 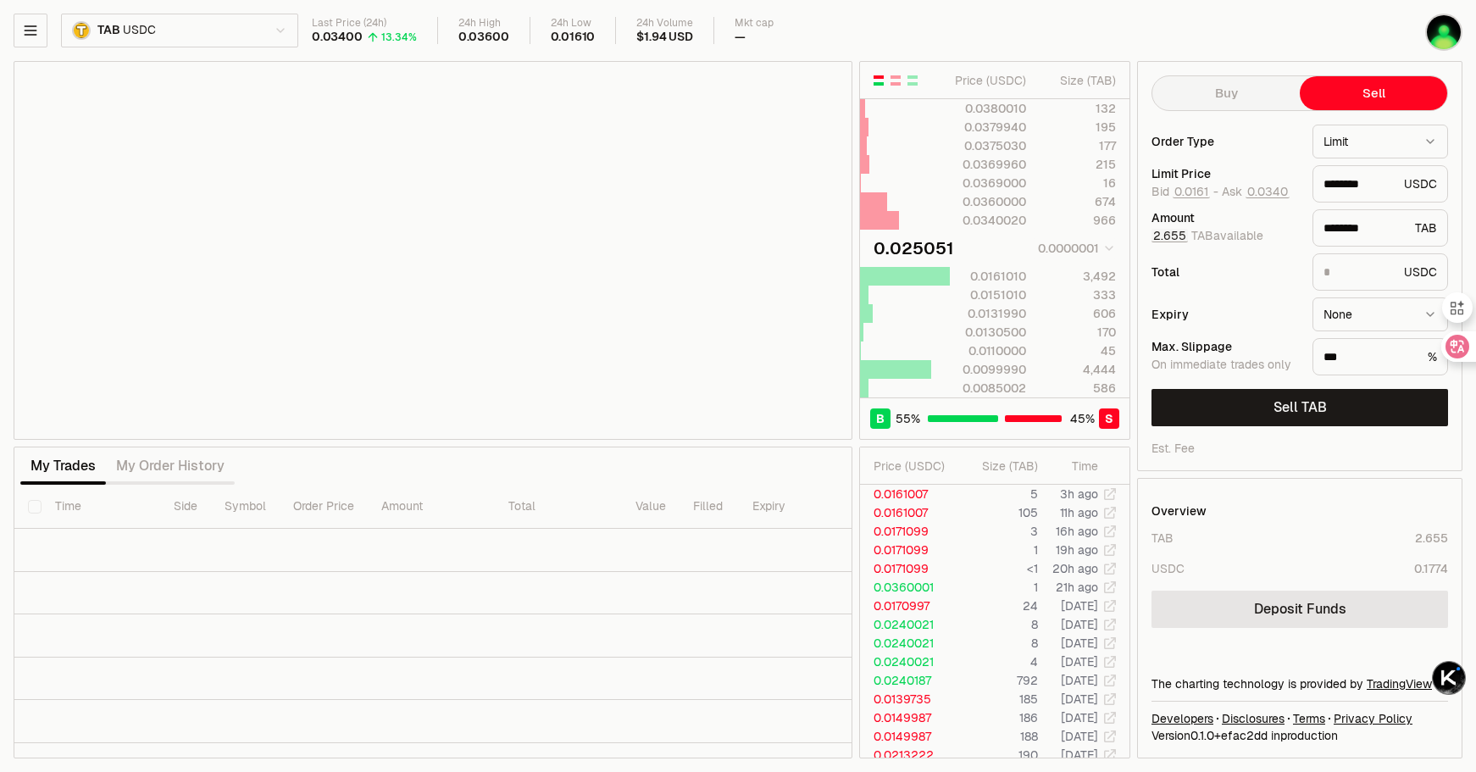 I want to click on div: 0.0340020, so click(x=988, y=220).